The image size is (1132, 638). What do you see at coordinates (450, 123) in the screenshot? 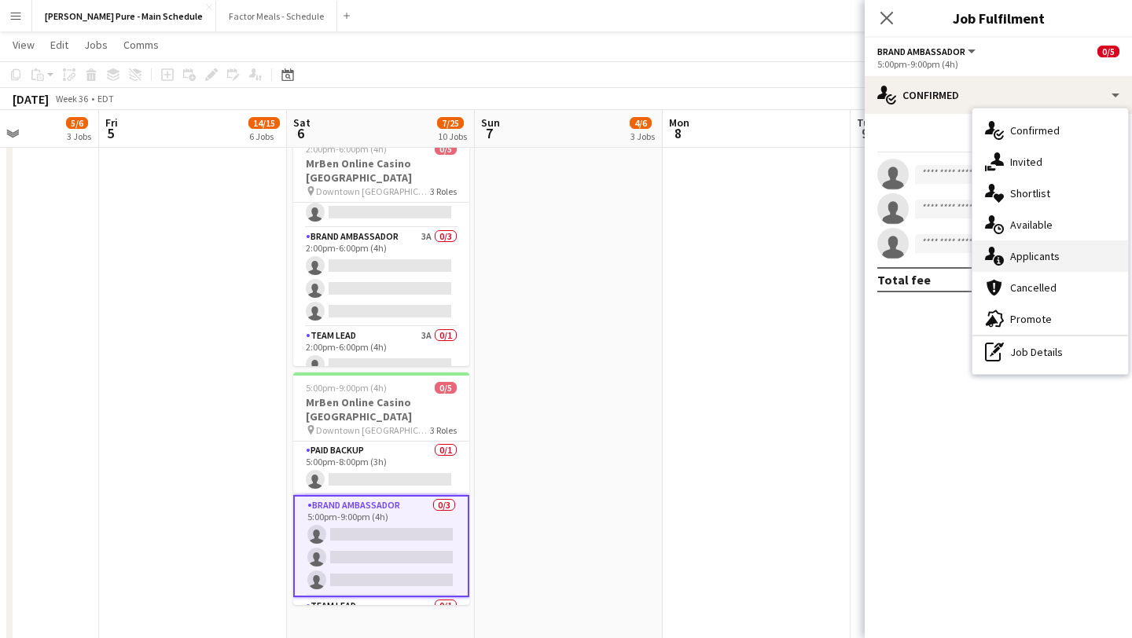
I see `span: 7/25` at bounding box center [450, 123].